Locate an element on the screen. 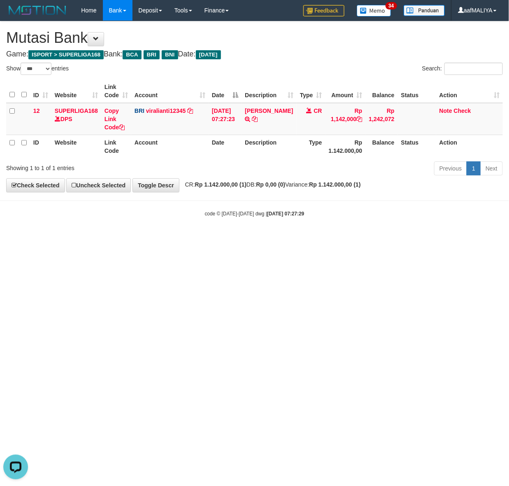  a: Copy Rp 1,142,000 to clipboard is located at coordinates (359, 119).